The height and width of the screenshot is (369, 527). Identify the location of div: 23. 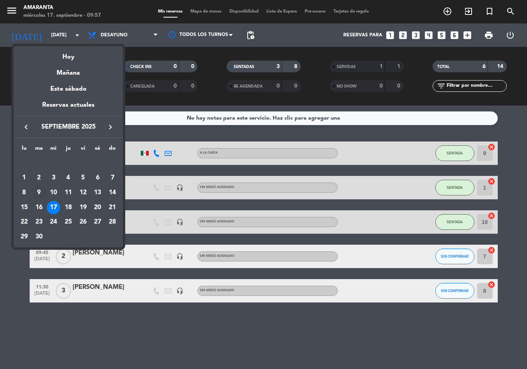
(39, 222).